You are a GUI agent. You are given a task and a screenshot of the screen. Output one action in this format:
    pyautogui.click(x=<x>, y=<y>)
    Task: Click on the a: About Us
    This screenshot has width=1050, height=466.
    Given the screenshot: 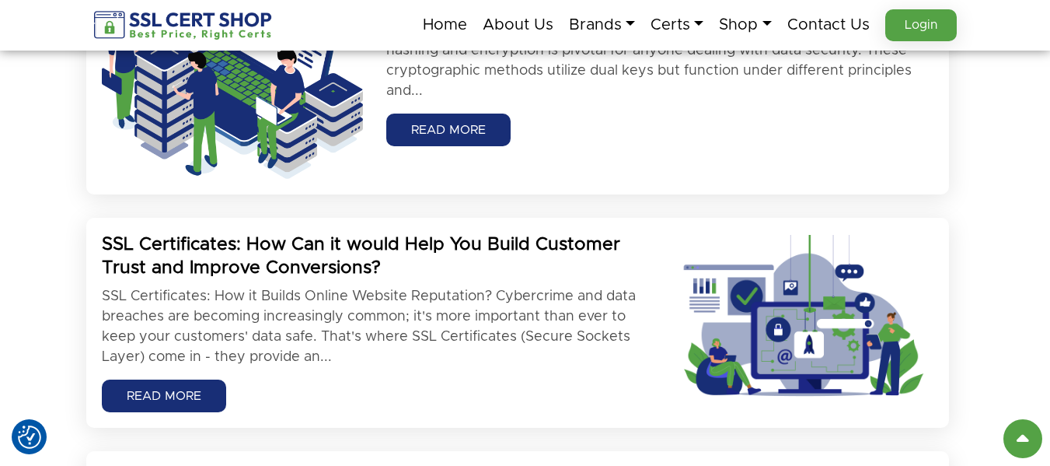 What is the action you would take?
    pyautogui.click(x=518, y=25)
    